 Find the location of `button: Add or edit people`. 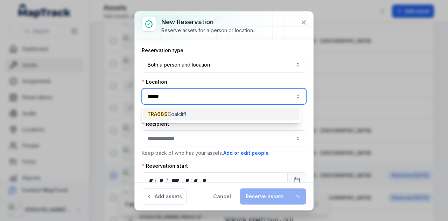

button: Add or edit people is located at coordinates (246, 153).